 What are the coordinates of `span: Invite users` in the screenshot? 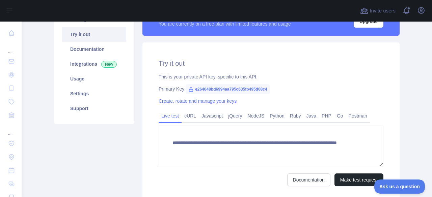 It's located at (382, 11).